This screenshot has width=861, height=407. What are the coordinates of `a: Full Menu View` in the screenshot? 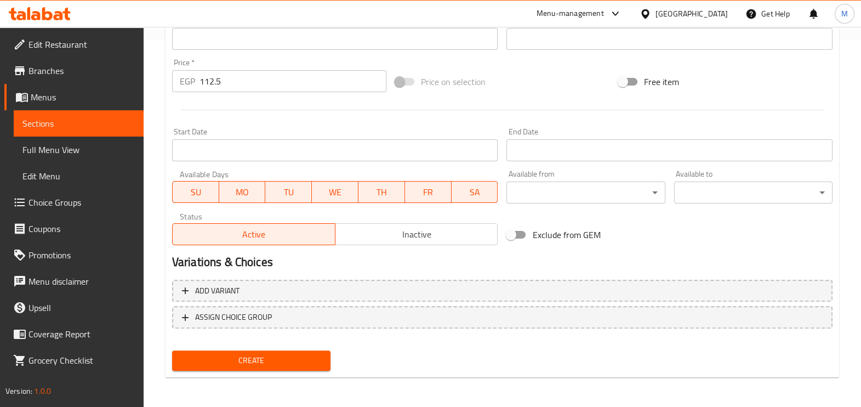 It's located at (78, 150).